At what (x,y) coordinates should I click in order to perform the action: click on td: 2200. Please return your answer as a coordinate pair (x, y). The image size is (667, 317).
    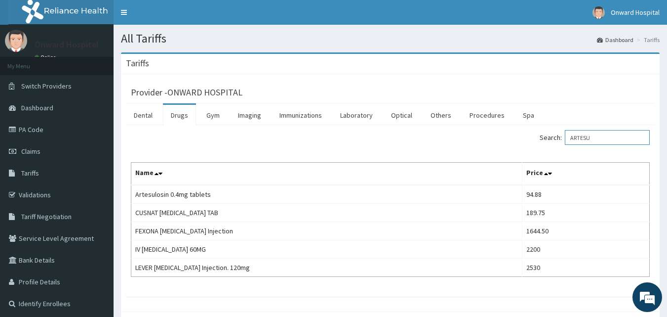
    Looking at the image, I should click on (586, 249).